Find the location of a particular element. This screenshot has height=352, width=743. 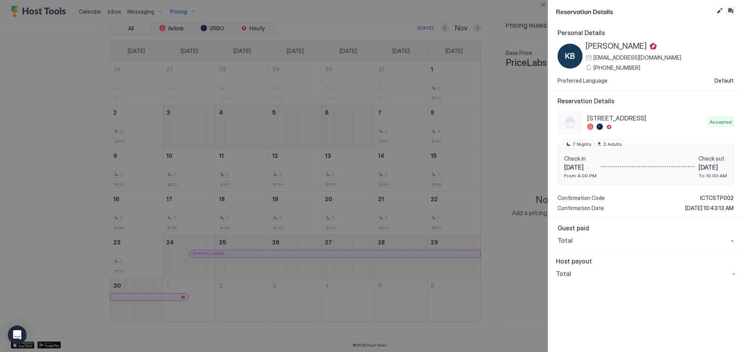

span: Personal Details is located at coordinates (645, 33).